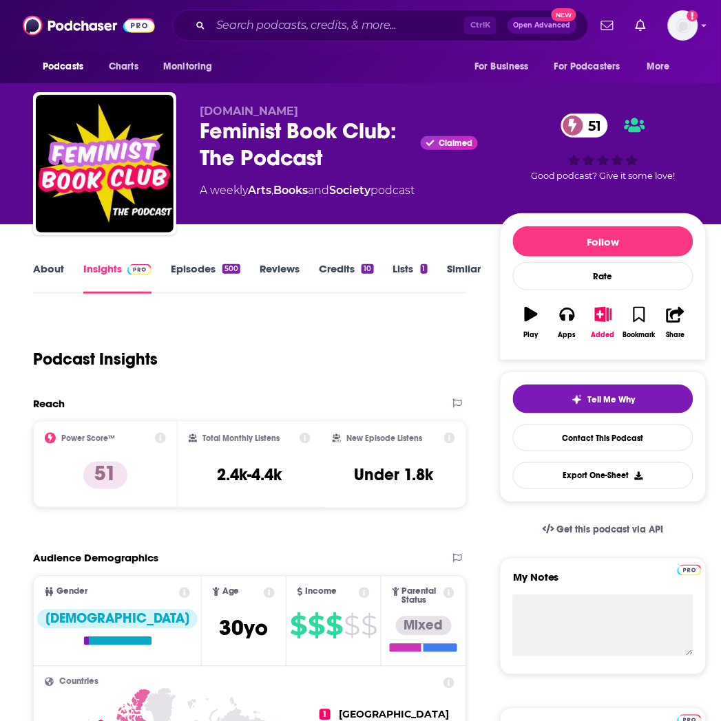 Image resolution: width=721 pixels, height=721 pixels. I want to click on svg: Add a profile image, so click(692, 16).